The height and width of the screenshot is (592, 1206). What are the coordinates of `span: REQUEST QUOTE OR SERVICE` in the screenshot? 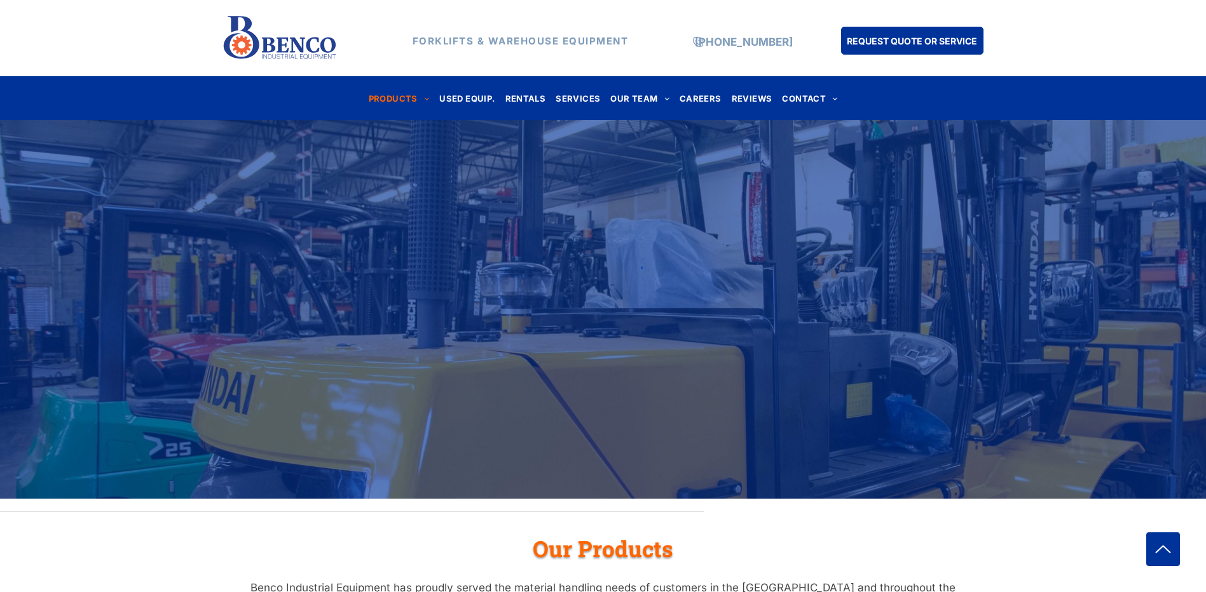 It's located at (911, 41).